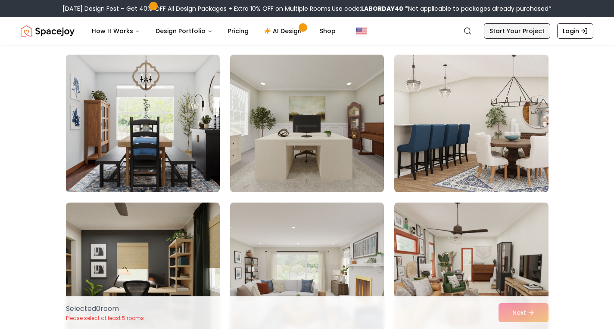 The height and width of the screenshot is (329, 614). What do you see at coordinates (327, 31) in the screenshot?
I see `a: Shop` at bounding box center [327, 31].